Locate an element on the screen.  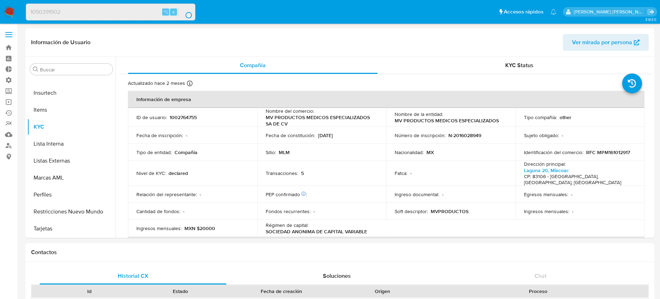
p: Actualizado hace 2 meses is located at coordinates (157, 83).